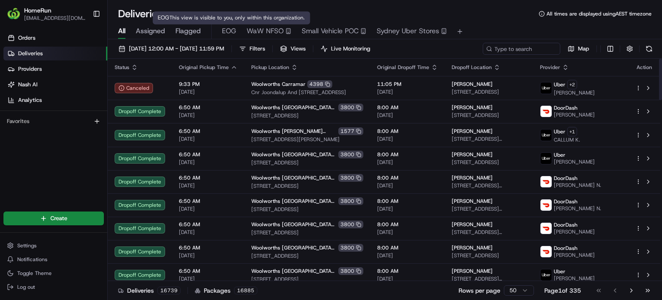 This screenshot has height=300, width=662. I want to click on div: 16739, so click(169, 290).